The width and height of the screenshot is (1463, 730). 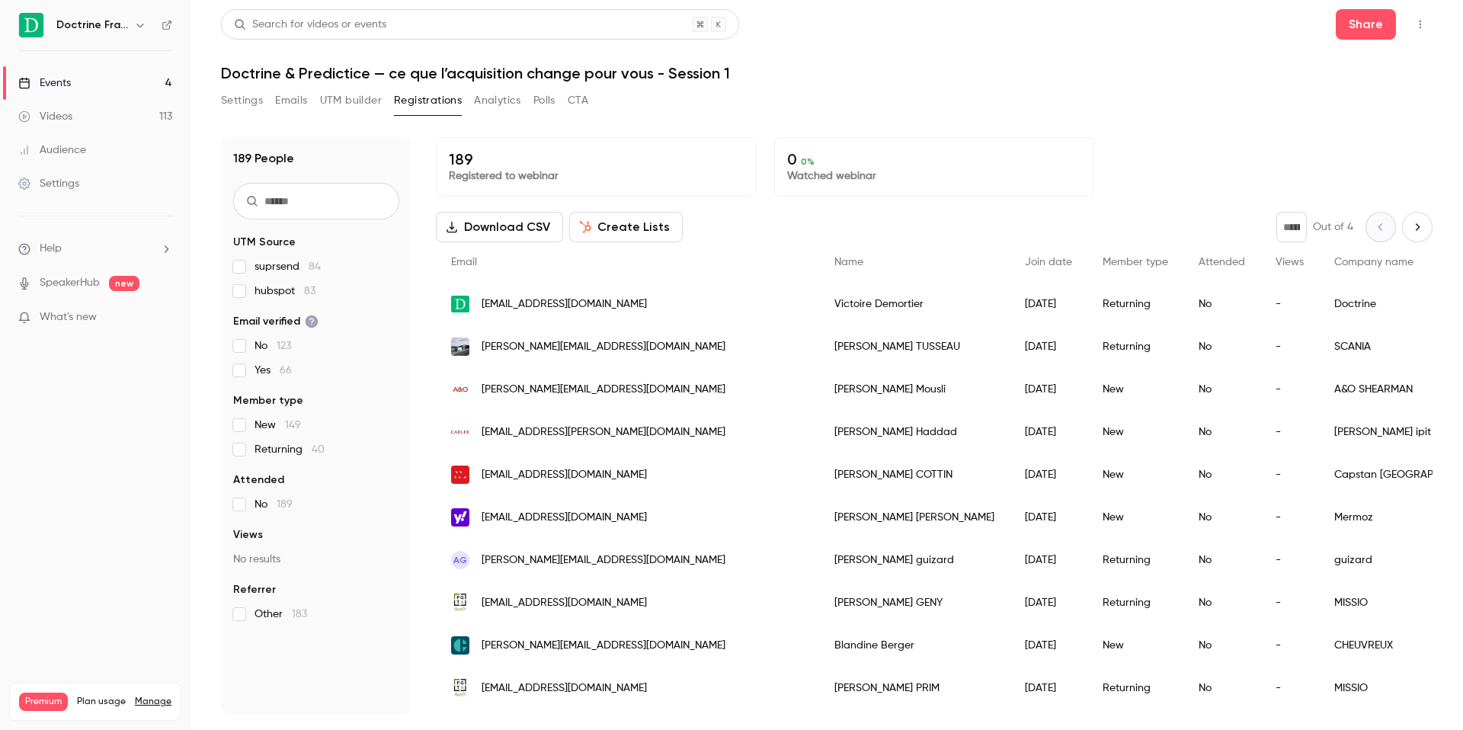 I want to click on img: capstan.fr, so click(x=460, y=475).